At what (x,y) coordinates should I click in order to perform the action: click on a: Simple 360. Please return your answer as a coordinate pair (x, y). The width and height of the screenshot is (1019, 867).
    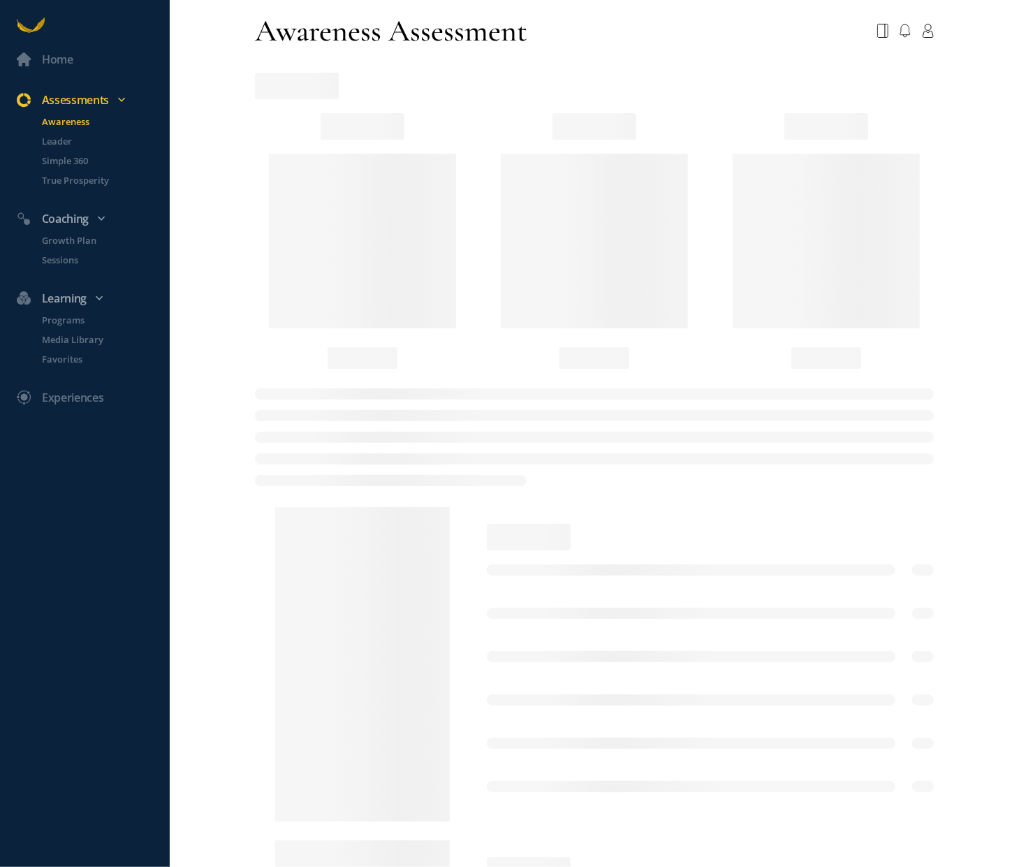
    Looking at the image, I should click on (97, 161).